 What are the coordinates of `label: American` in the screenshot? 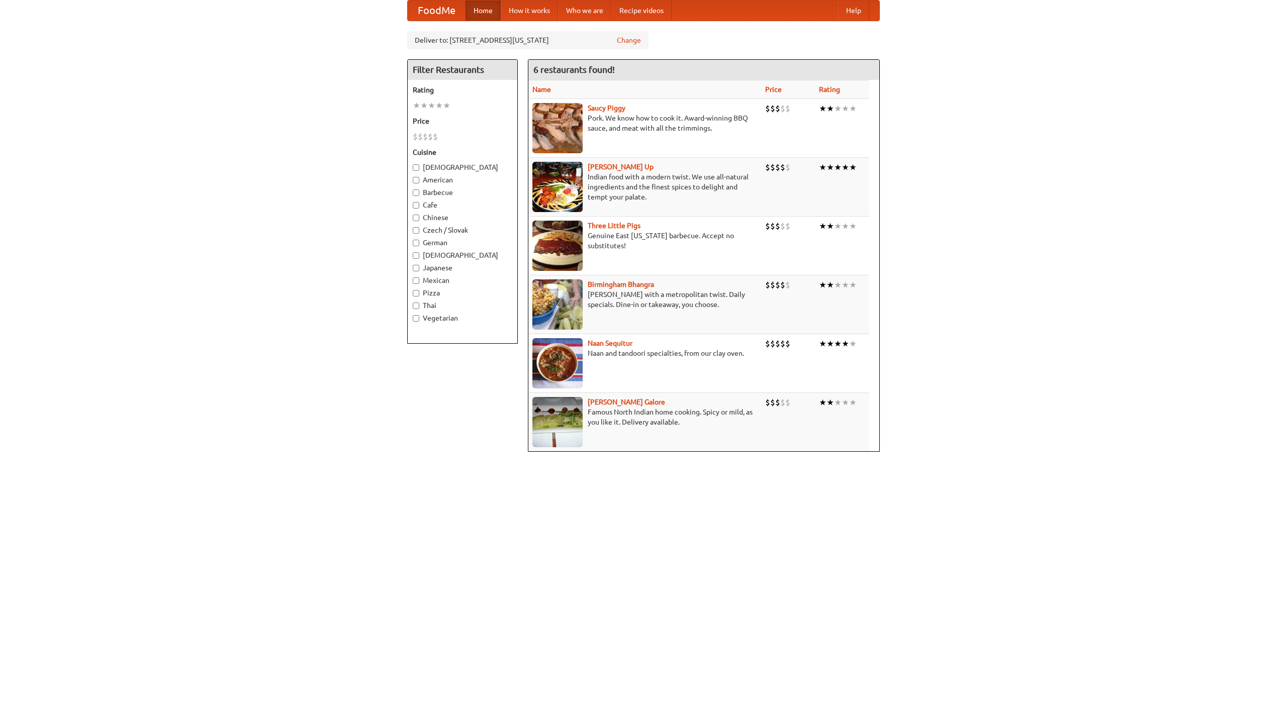 It's located at (462, 180).